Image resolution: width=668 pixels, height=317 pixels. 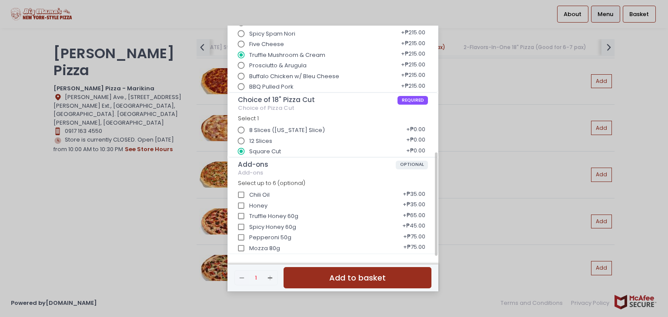 What do you see at coordinates (413, 216) in the screenshot?
I see `div: + ₱65.00` at bounding box center [413, 216].